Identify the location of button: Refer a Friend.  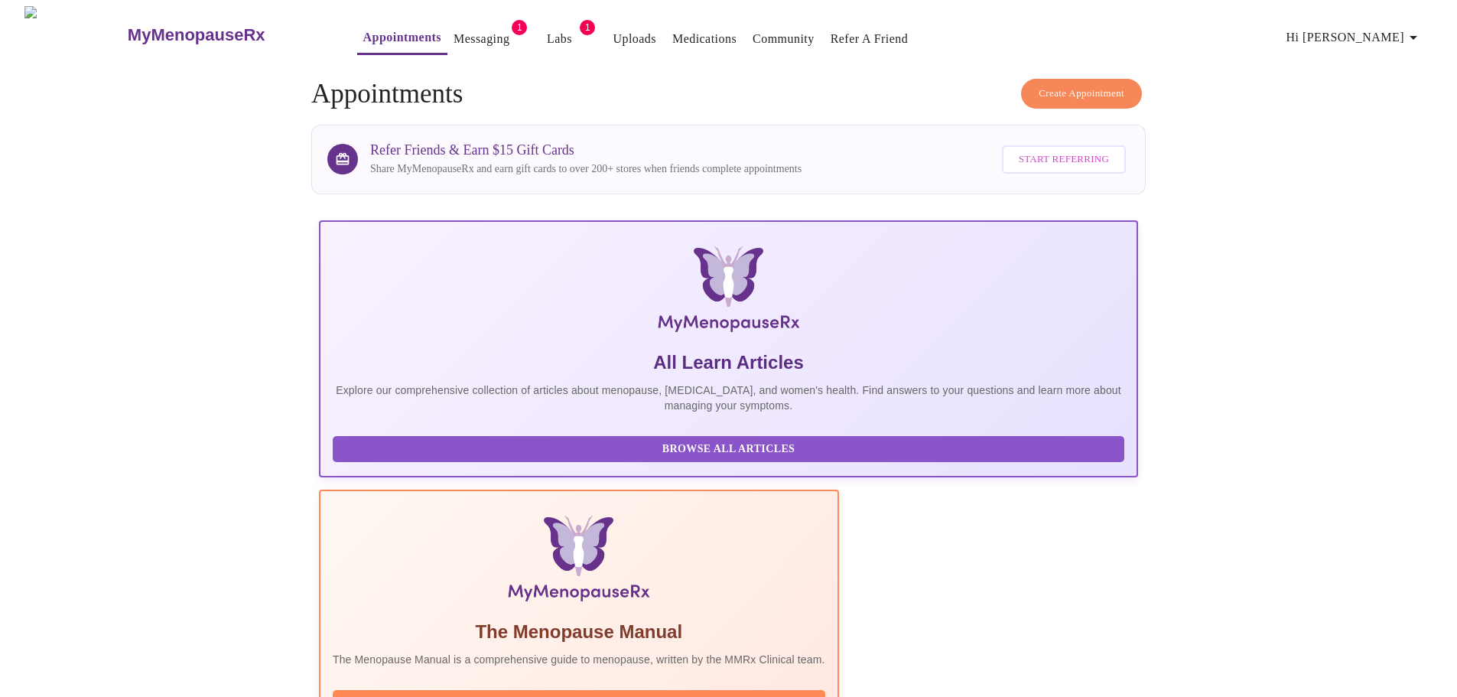
(869, 39).